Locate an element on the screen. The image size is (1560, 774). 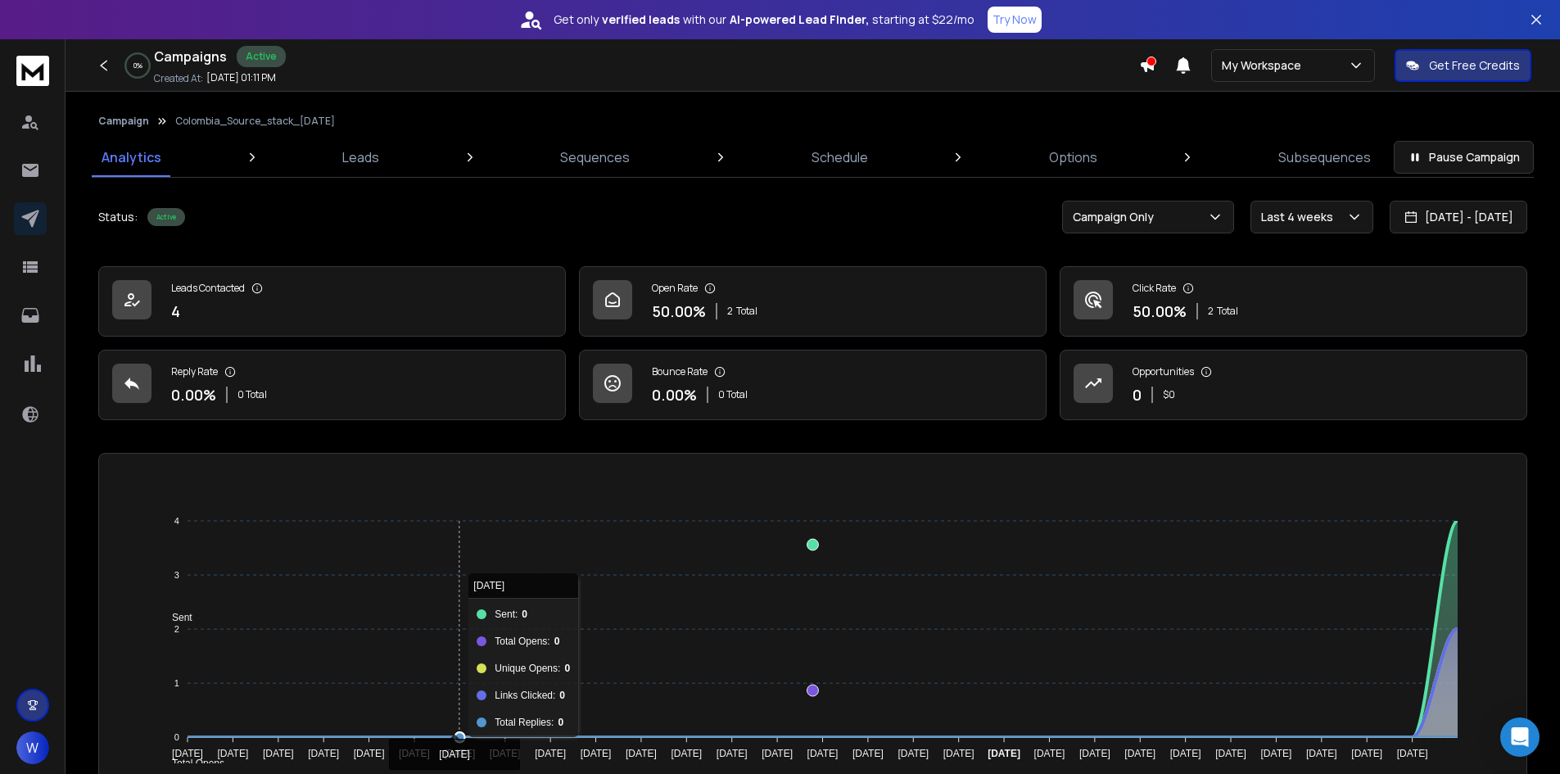
p: Analytics is located at coordinates (131, 157).